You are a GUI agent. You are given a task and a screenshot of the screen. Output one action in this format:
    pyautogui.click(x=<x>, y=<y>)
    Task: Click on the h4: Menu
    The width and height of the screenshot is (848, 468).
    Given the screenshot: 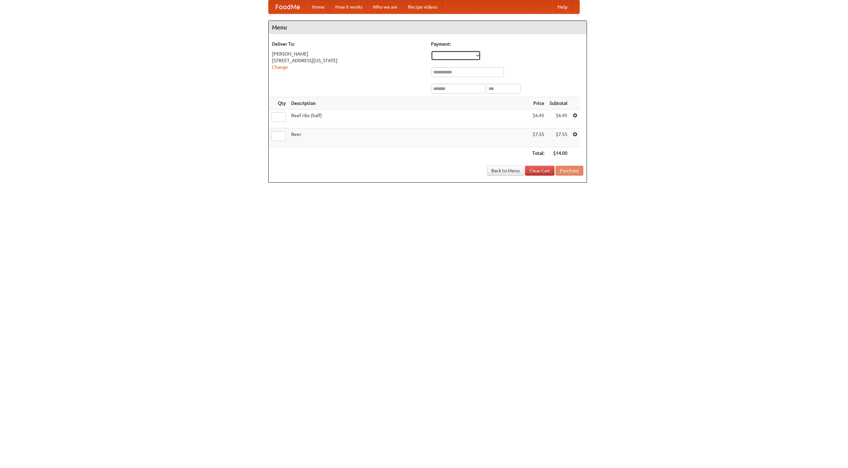 What is the action you would take?
    pyautogui.click(x=427, y=27)
    